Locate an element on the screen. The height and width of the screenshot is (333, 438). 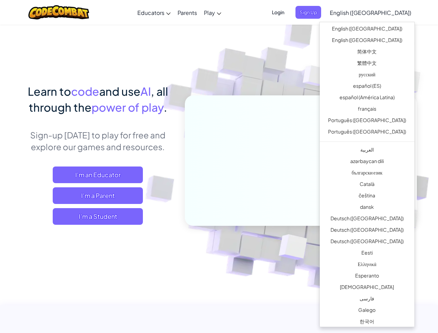
a: فارسی is located at coordinates (367, 299).